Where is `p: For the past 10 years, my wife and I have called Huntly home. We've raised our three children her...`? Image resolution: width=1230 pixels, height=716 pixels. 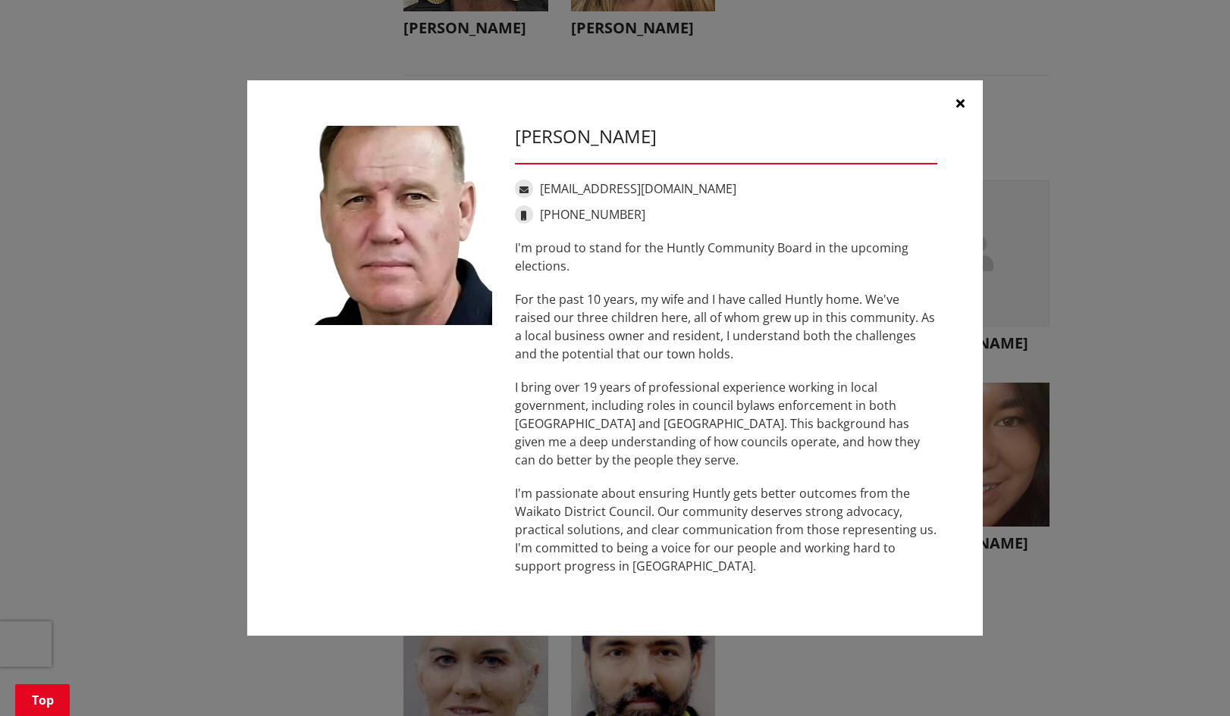 p: For the past 10 years, my wife and I have called Huntly home. We've raised our three children her... is located at coordinates (725, 327).